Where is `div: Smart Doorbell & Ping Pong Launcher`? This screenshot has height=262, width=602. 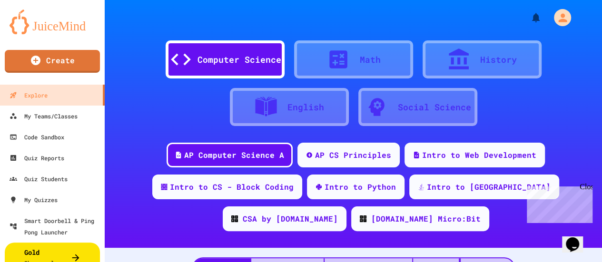 div: Smart Doorbell & Ping Pong Launcher is located at coordinates (55, 227).